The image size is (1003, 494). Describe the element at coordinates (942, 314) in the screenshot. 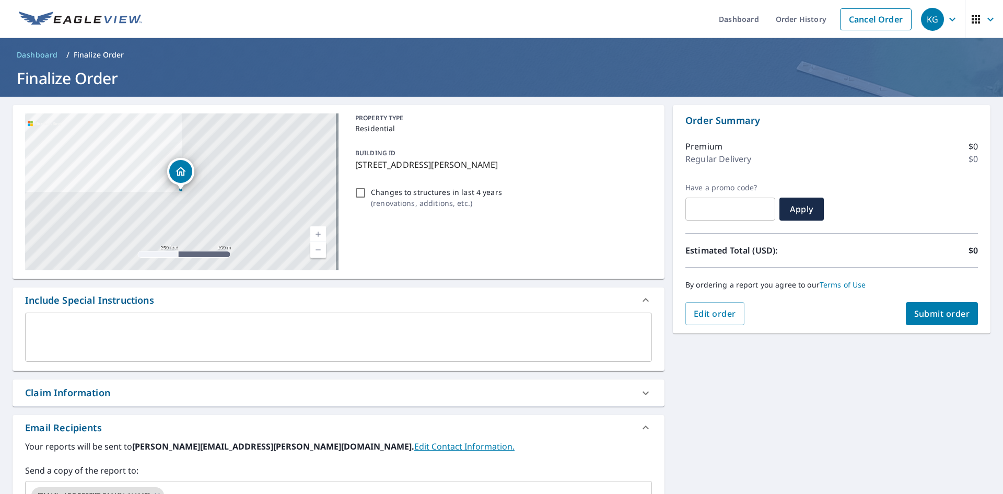

I see `span: Submit order` at that location.